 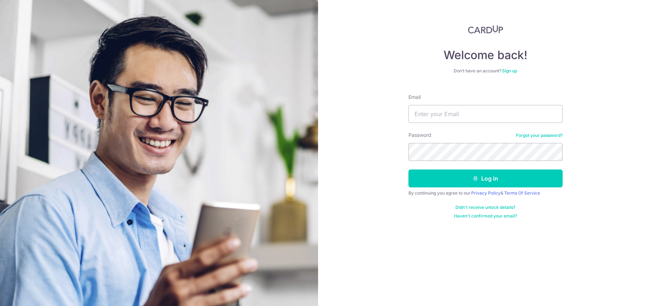 I want to click on a: Terms Of Service, so click(x=522, y=193).